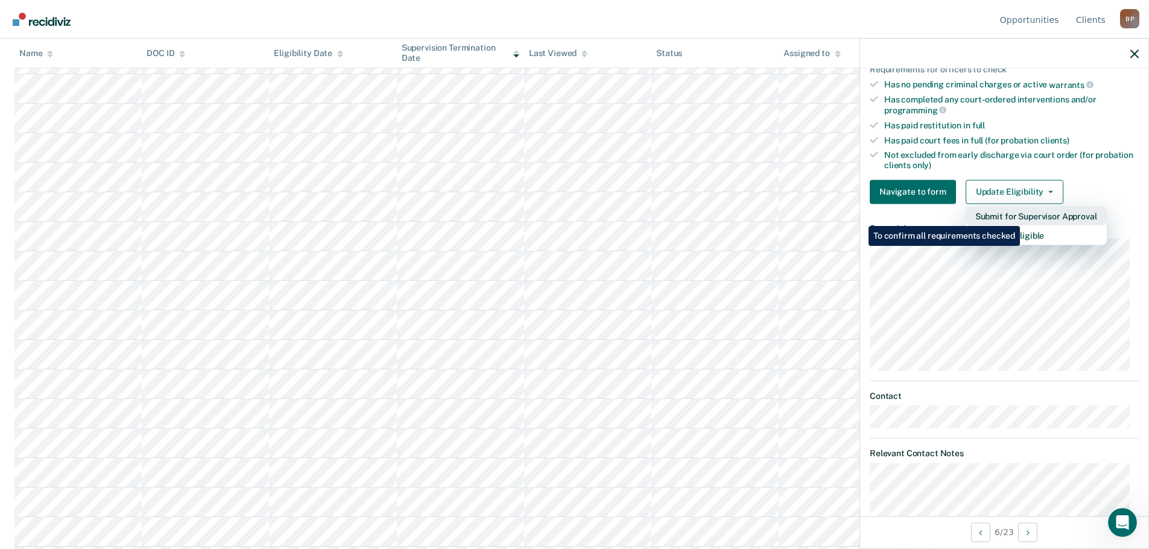 Image resolution: width=1149 pixels, height=549 pixels. What do you see at coordinates (1028, 533) in the screenshot?
I see `button: Next Opportunity` at bounding box center [1028, 533].